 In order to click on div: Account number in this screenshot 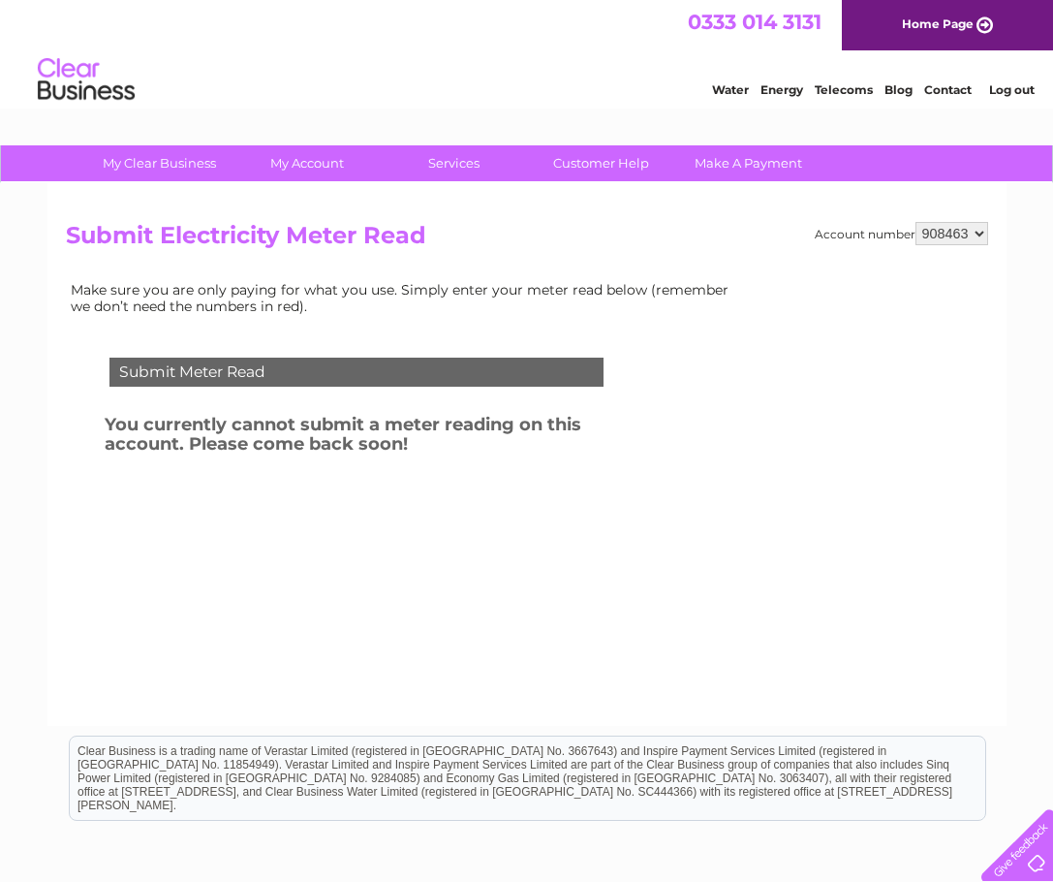, I will do `click(901, 233)`.